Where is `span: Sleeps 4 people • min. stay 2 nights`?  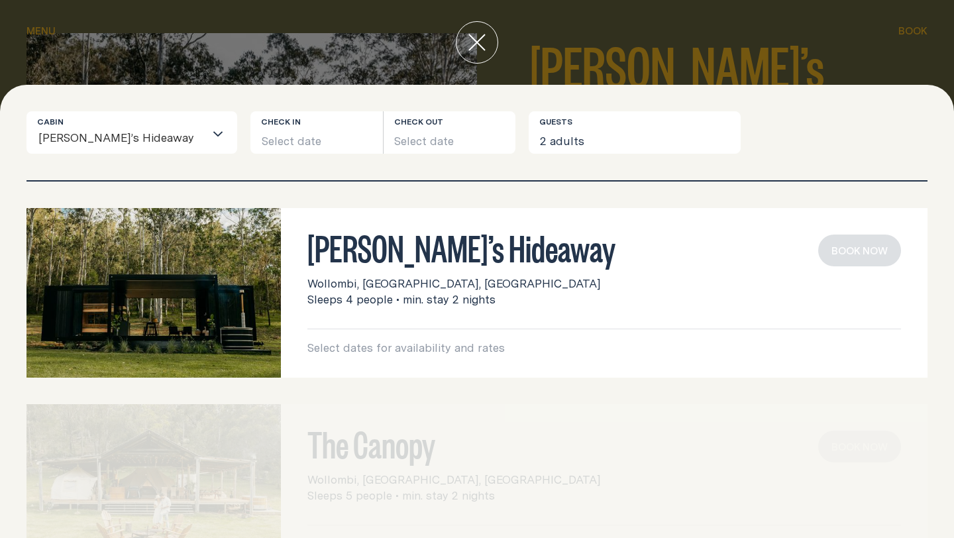 span: Sleeps 4 people • min. stay 2 nights is located at coordinates (402, 300).